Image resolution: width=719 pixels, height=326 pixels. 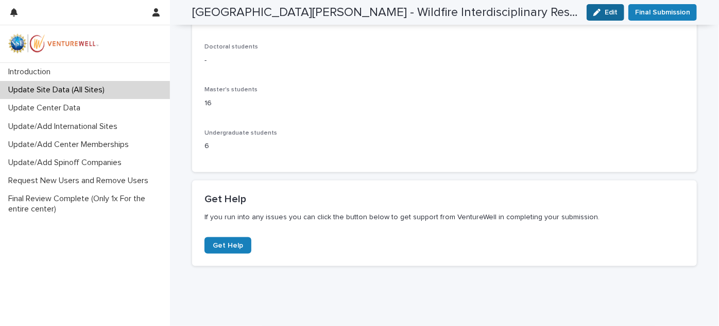 What do you see at coordinates (231, 47) in the screenshot?
I see `span: Doctoral students` at bounding box center [231, 47].